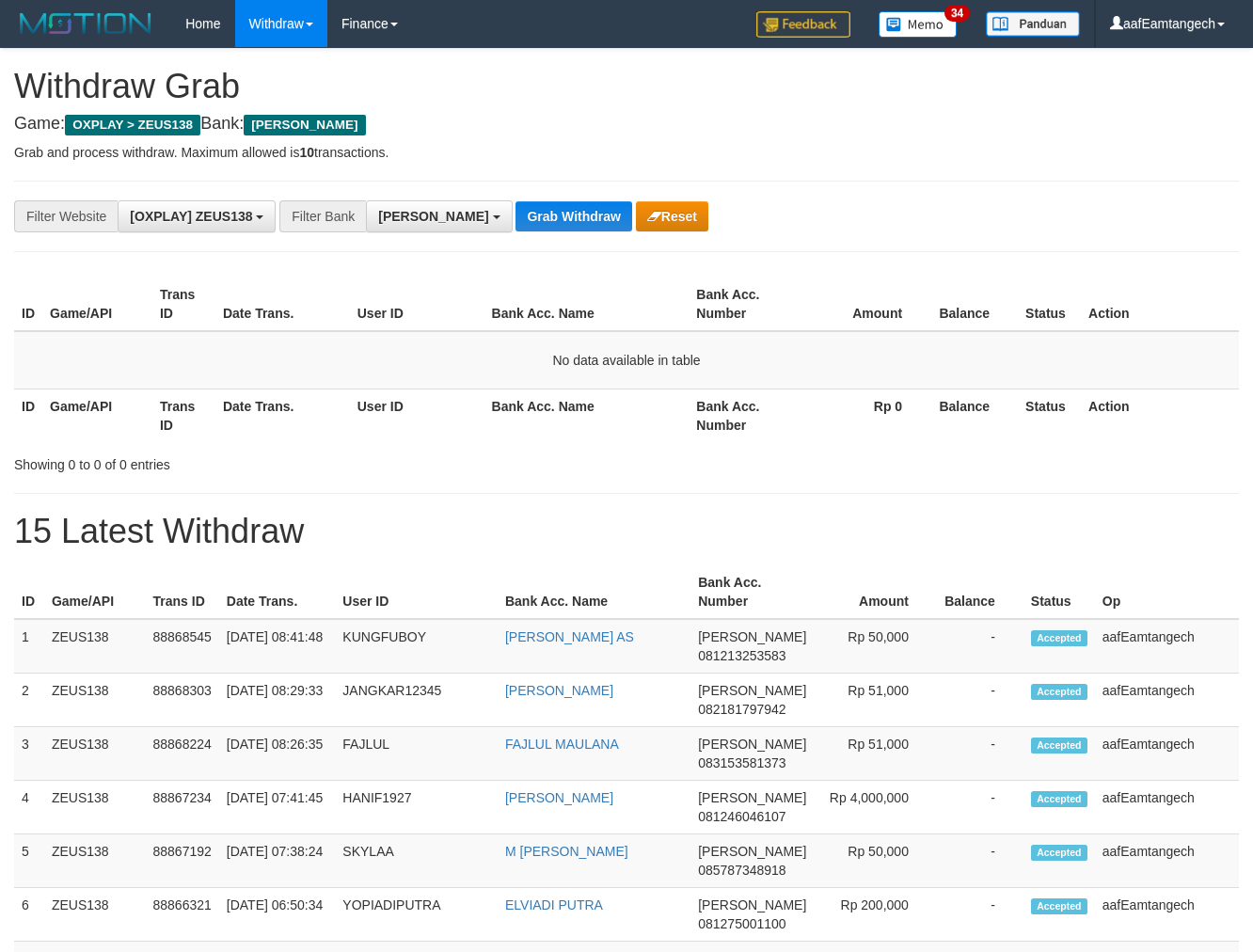 Image resolution: width=1253 pixels, height=952 pixels. What do you see at coordinates (742, 710) in the screenshot?
I see `span: Copy 082181797942 to clipboard` at bounding box center [742, 710].